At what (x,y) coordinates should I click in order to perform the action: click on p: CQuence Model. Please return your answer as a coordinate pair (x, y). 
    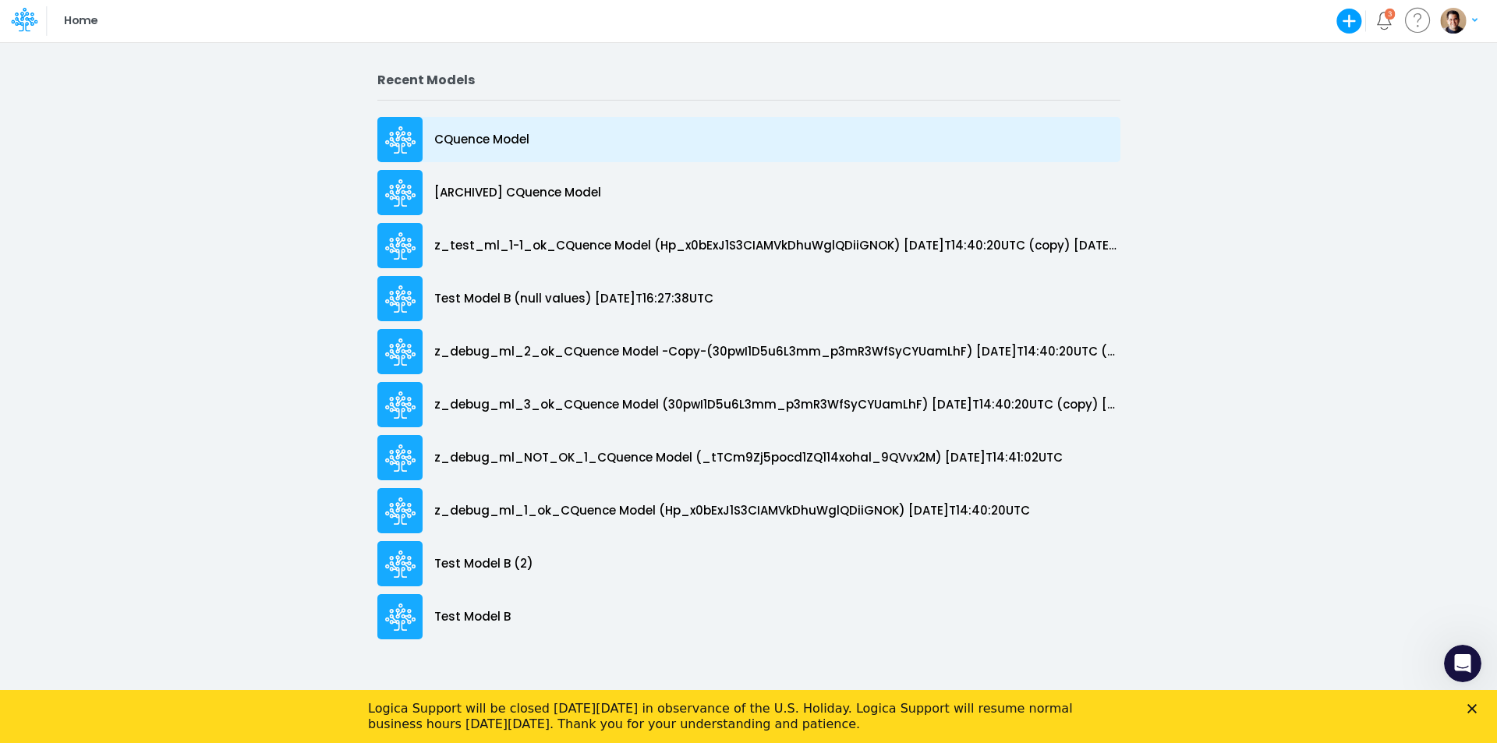
    Looking at the image, I should click on (482, 140).